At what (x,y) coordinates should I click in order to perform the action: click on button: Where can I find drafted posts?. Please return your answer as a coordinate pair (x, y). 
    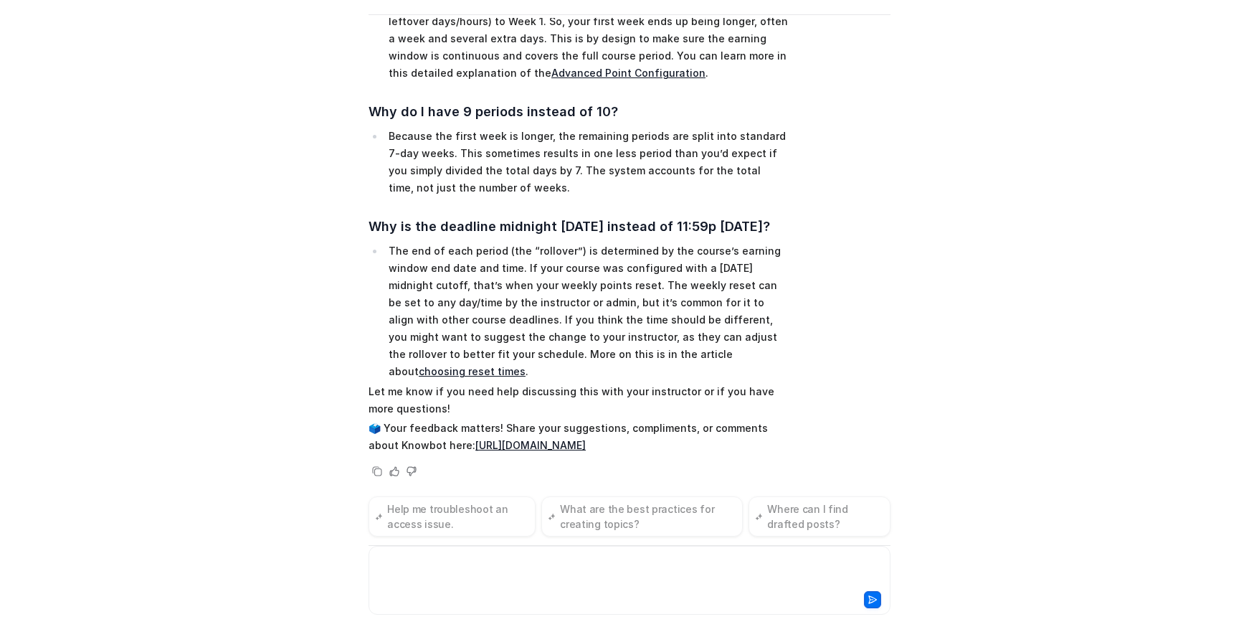
    Looking at the image, I should click on (820, 516).